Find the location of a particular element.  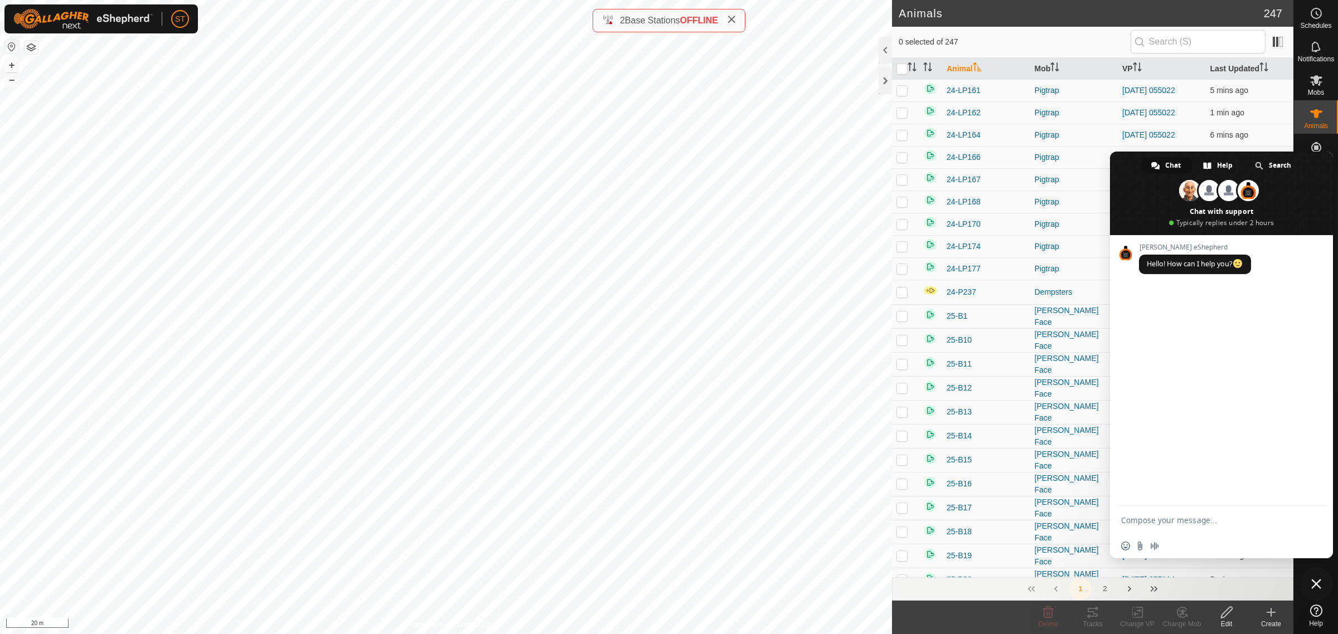

div: Create is located at coordinates (1271, 624).